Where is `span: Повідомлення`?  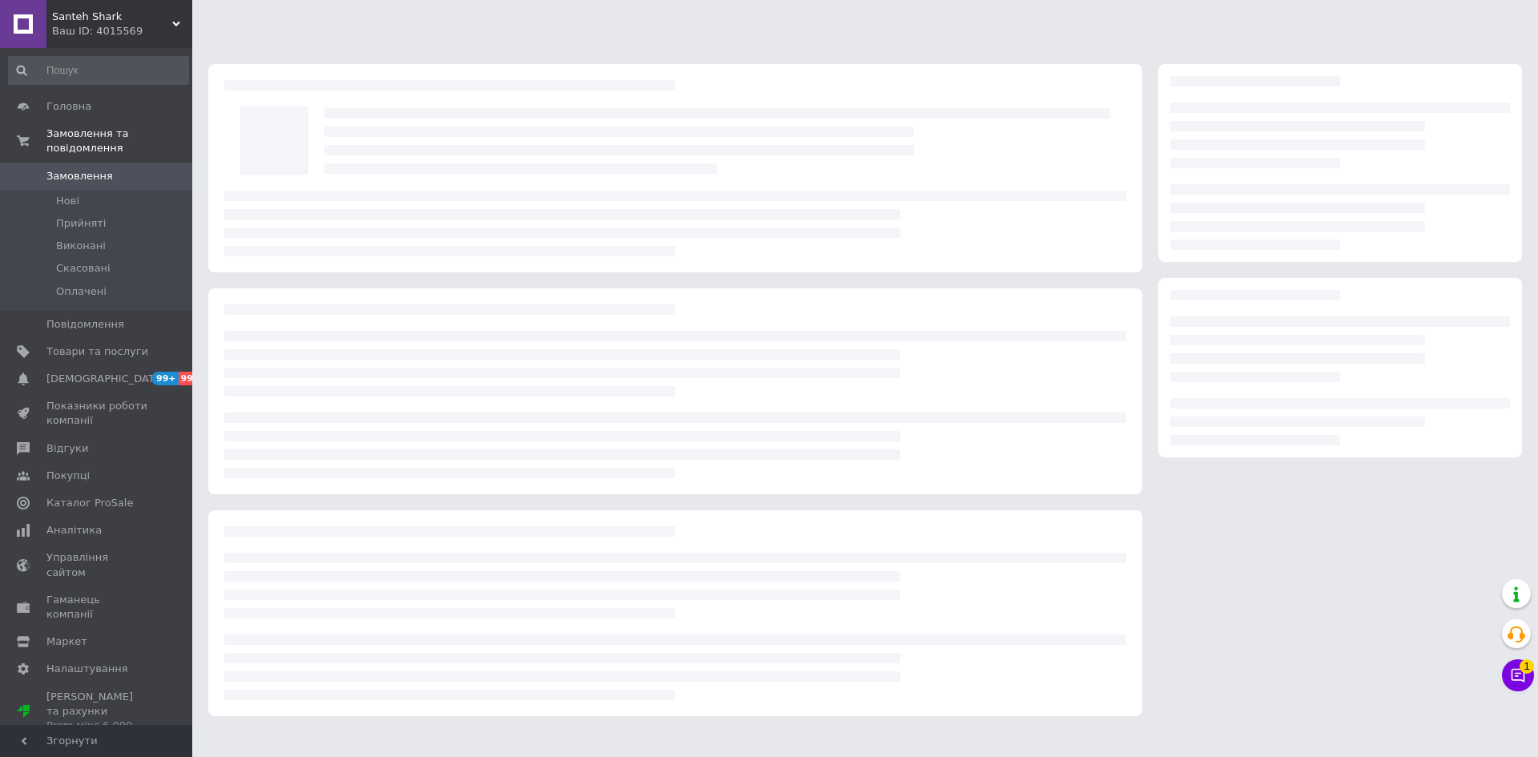 span: Повідомлення is located at coordinates (85, 325).